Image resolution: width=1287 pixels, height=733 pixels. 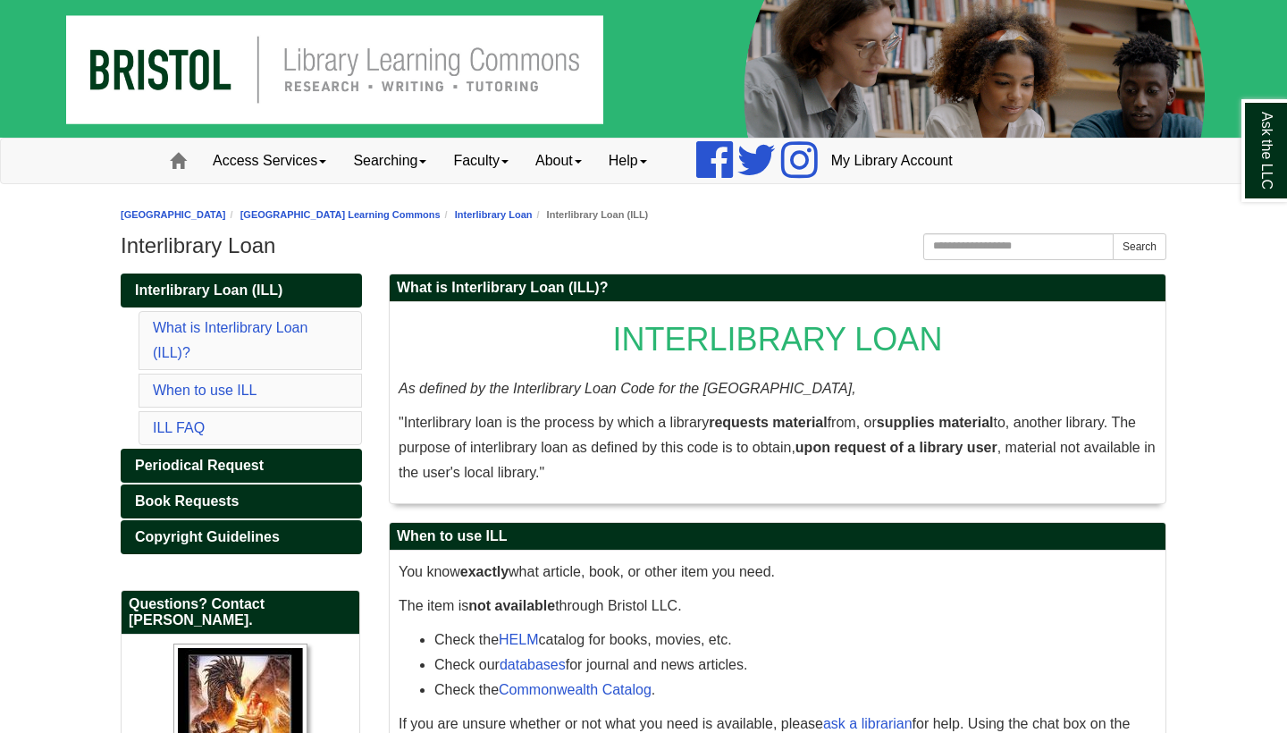 What do you see at coordinates (778, 288) in the screenshot?
I see `h2: What is Interlibrary Loan (ILL)?` at bounding box center [778, 288].